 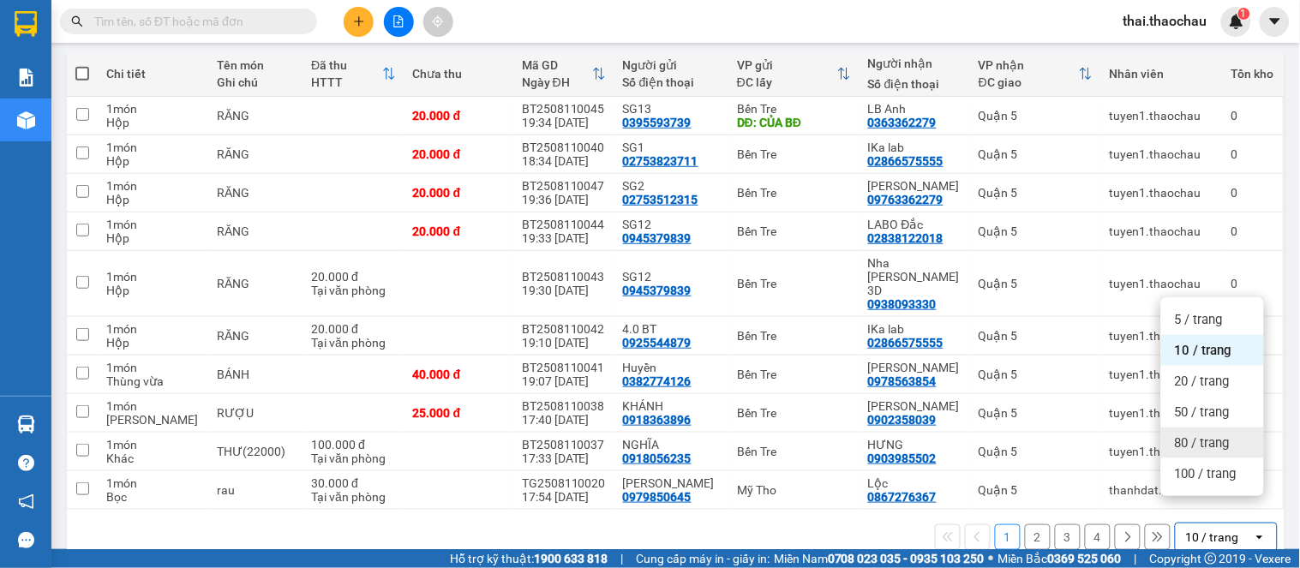 I want to click on span: Miền Nam, so click(x=879, y=559).